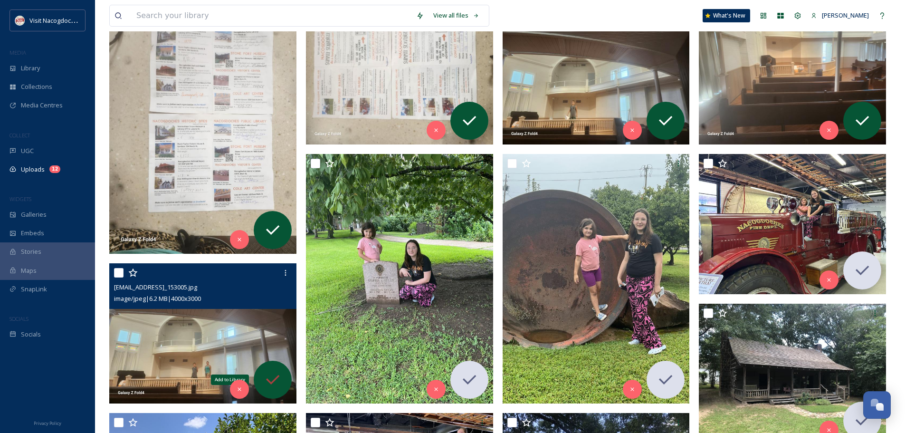 The height and width of the screenshot is (433, 905). Describe the element at coordinates (20, 20) in the screenshot. I see `img: images%20%281%29.jpeg` at that location.